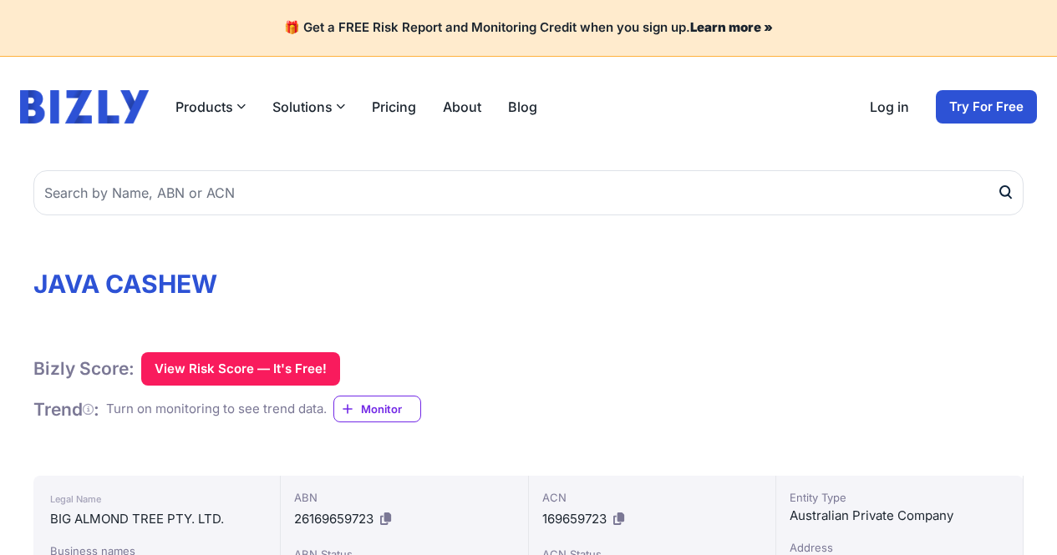  What do you see at coordinates (66, 409) in the screenshot?
I see `h1: Trend :` at bounding box center [66, 409].